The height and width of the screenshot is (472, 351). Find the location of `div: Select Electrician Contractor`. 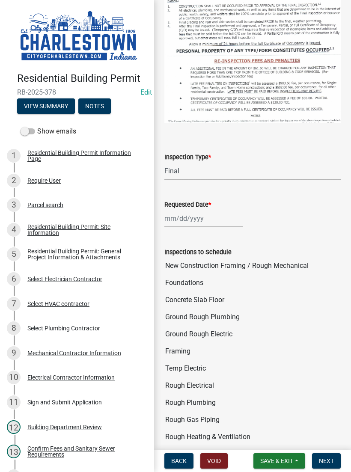

div: Select Electrician Contractor is located at coordinates (65, 279).